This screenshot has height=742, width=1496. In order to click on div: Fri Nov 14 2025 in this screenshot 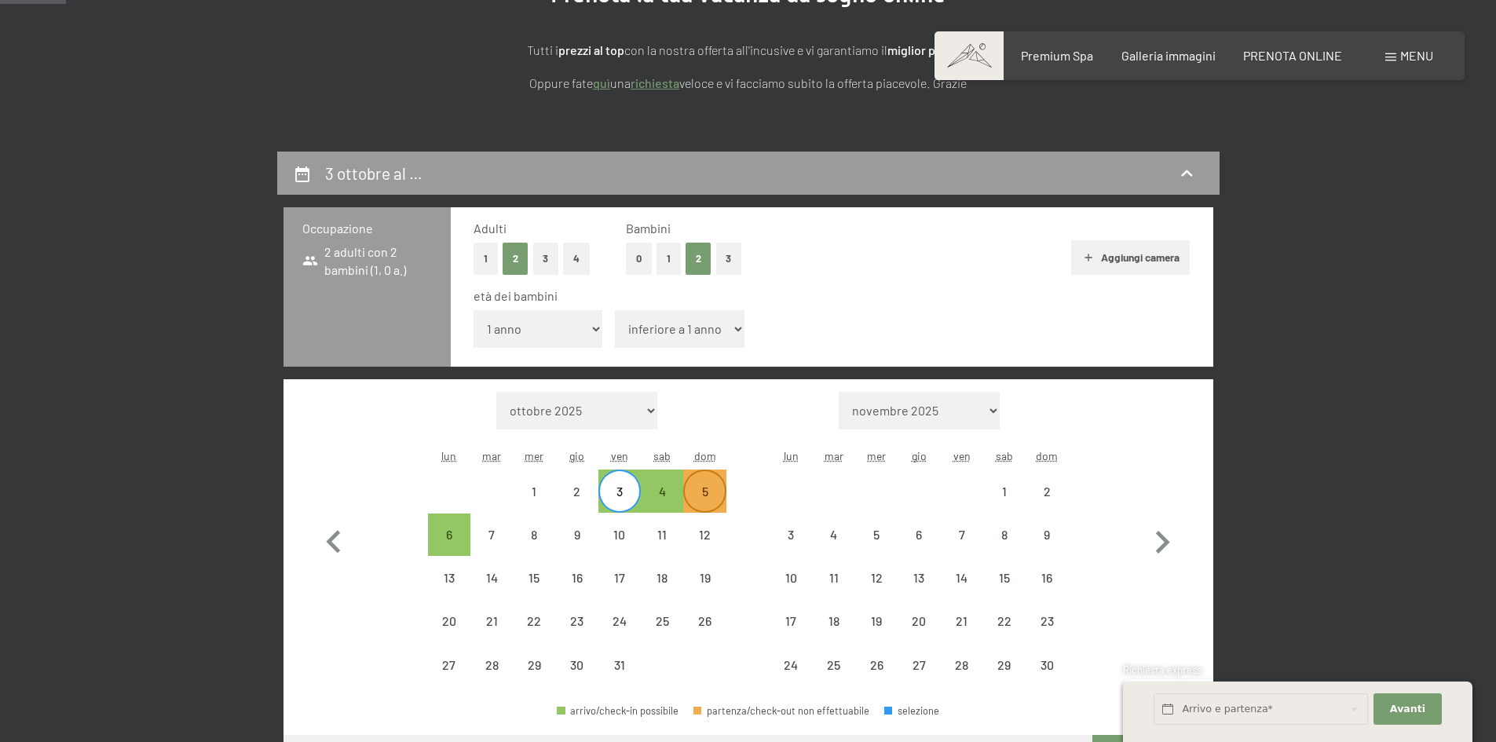, I will do `click(961, 578)`.